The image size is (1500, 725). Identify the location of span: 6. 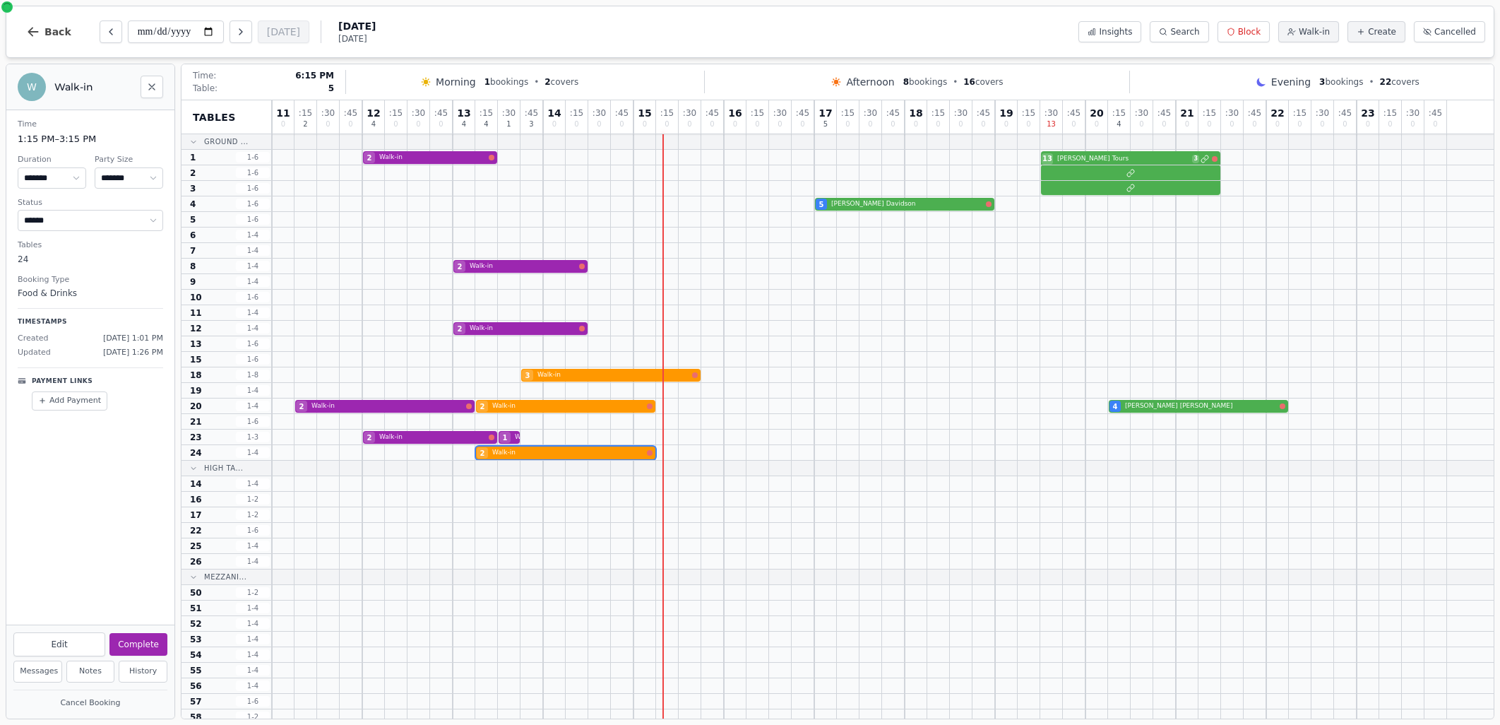
(193, 235).